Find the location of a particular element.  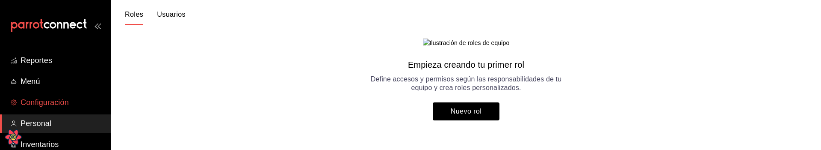

span: Configuración is located at coordinates (62, 102).